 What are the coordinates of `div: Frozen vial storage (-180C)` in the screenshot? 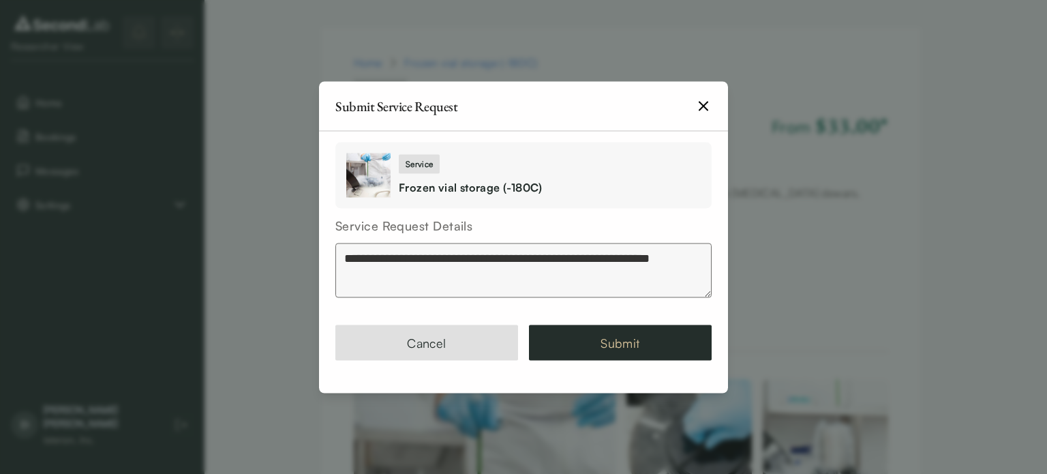 It's located at (470, 187).